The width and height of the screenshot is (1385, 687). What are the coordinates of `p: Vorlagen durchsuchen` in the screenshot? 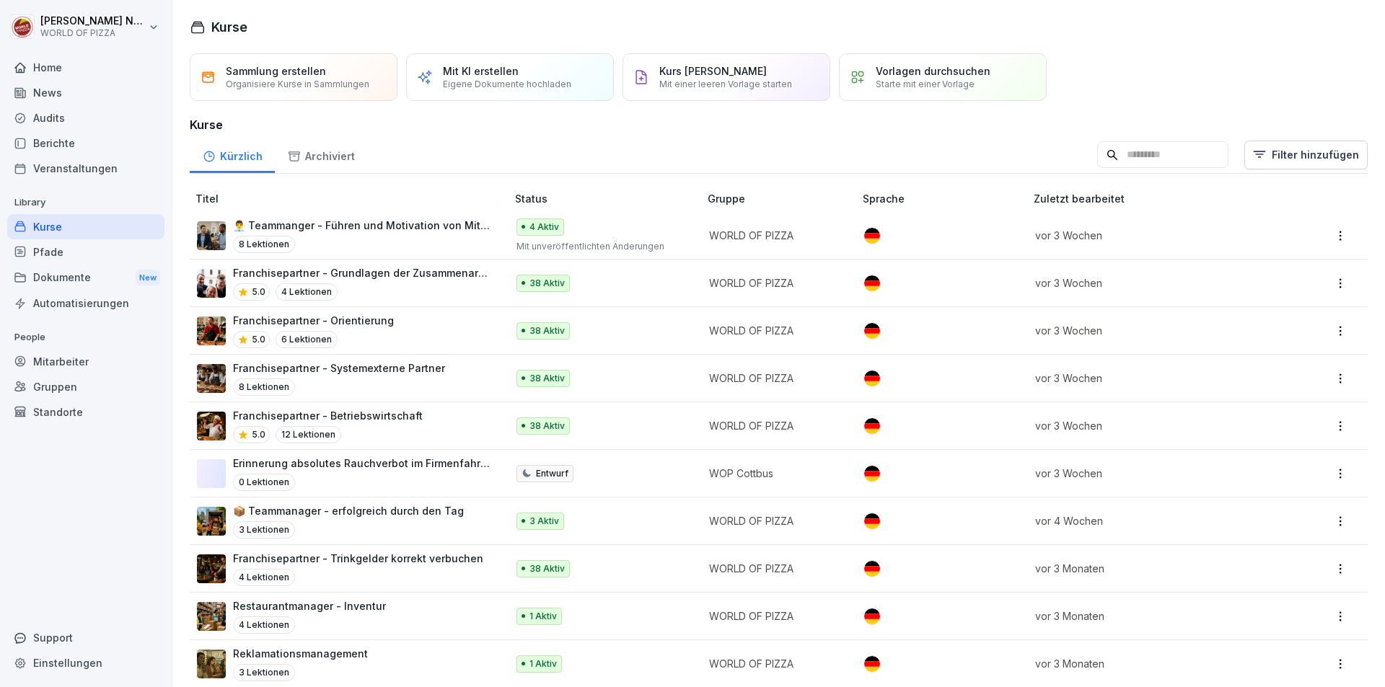 It's located at (933, 71).